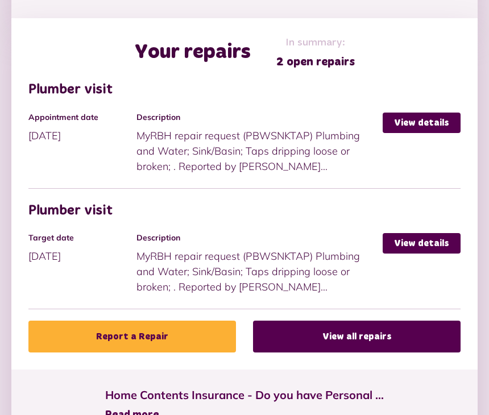  I want to click on h4: Appointment date, so click(80, 117).